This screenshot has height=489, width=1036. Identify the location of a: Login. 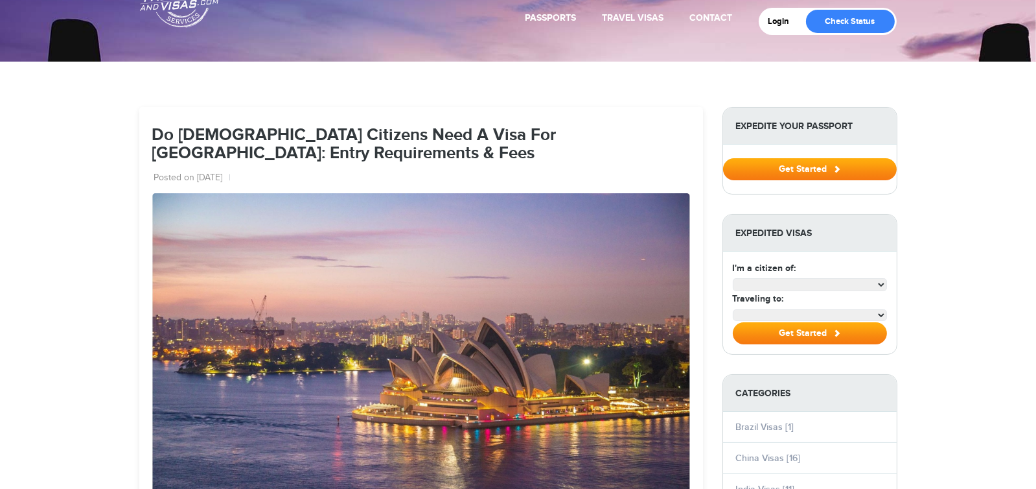
(784, 21).